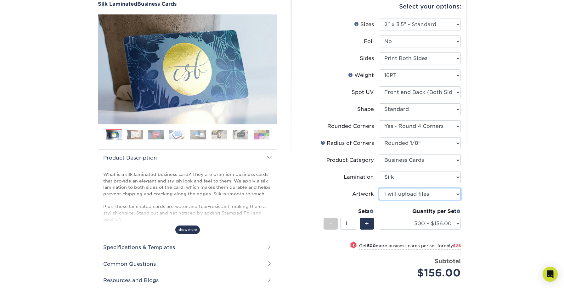 The image size is (564, 288). What do you see at coordinates (456, 246) in the screenshot?
I see `span: $28` at bounding box center [456, 246].